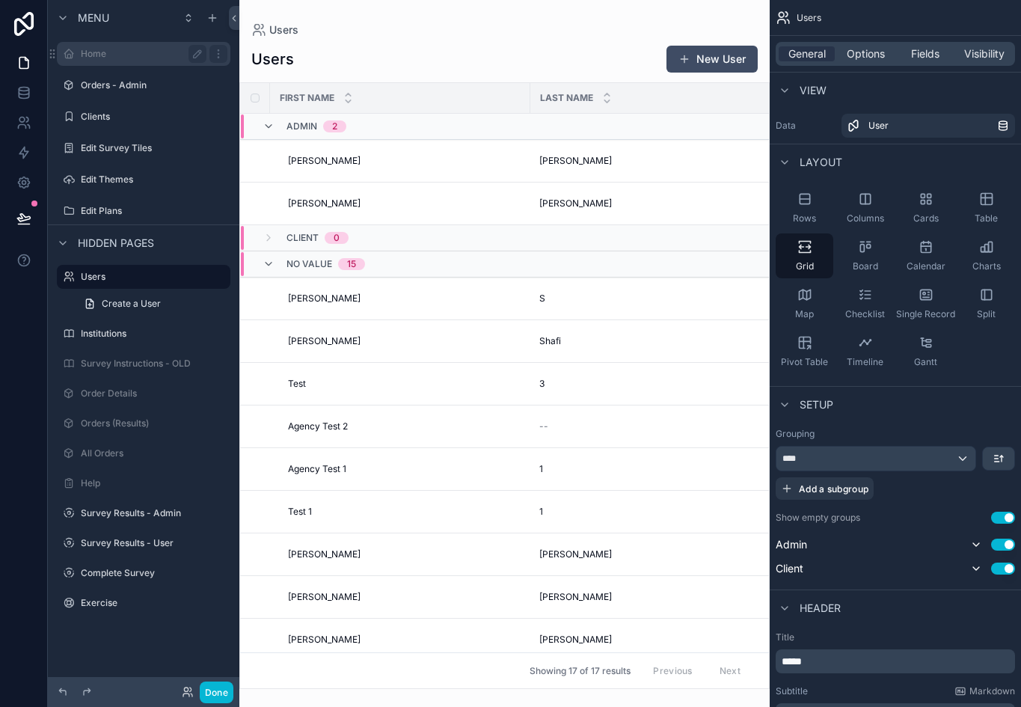 The width and height of the screenshot is (1021, 707). I want to click on span: Grid, so click(805, 266).